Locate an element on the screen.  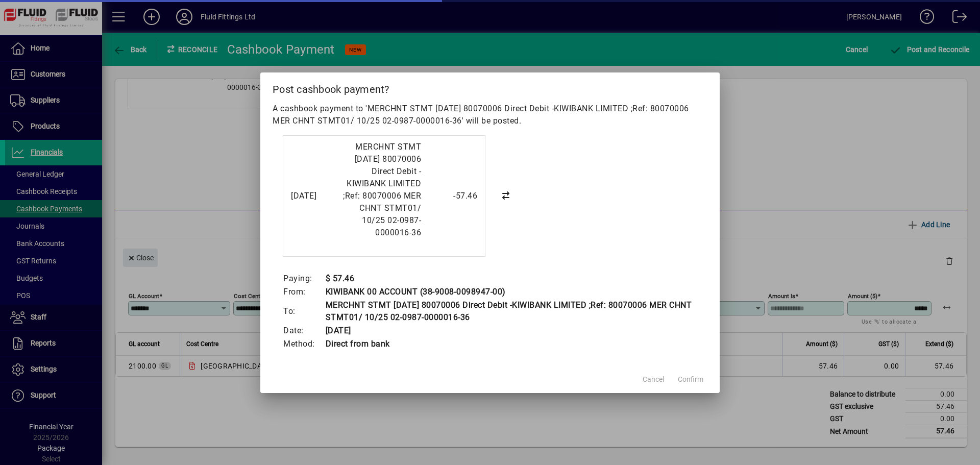
td: From: is located at coordinates (304, 292).